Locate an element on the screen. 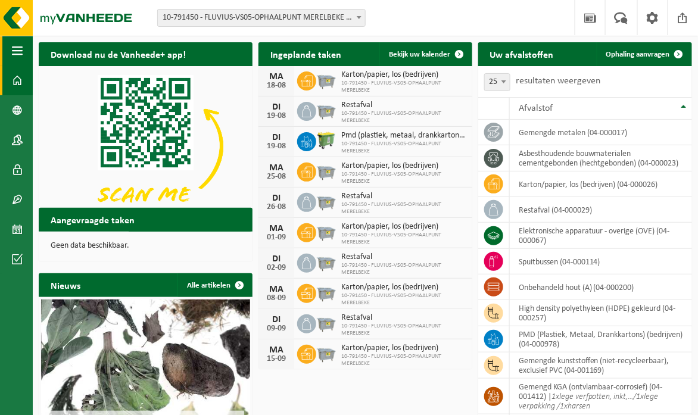 Image resolution: width=698 pixels, height=415 pixels. div: 18-08 is located at coordinates (276, 86).